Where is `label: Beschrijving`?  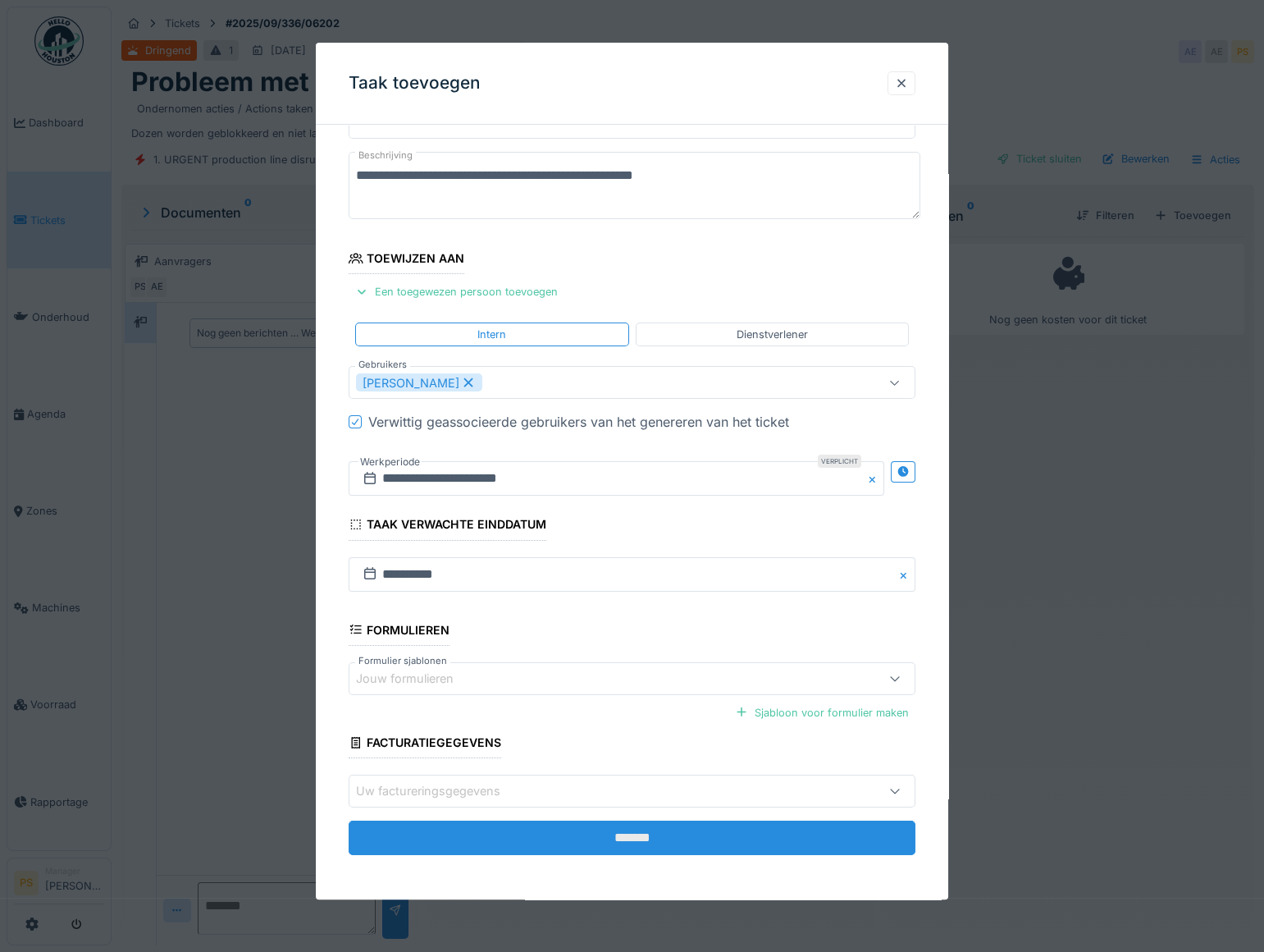 label: Beschrijving is located at coordinates (386, 155).